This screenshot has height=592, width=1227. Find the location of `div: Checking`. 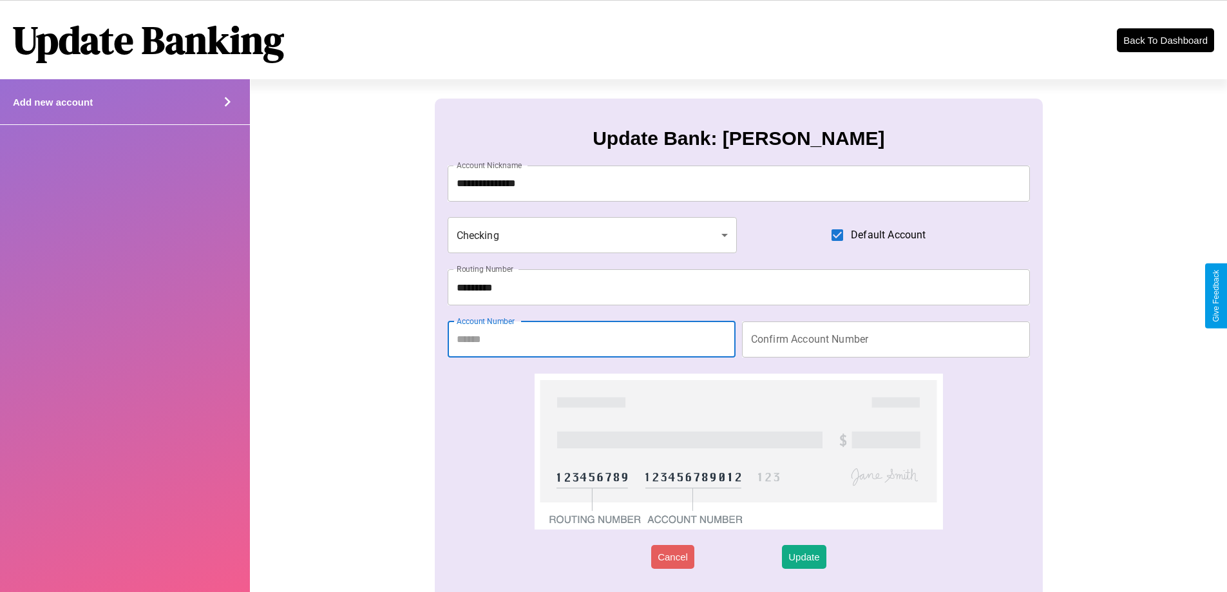

div: Checking is located at coordinates (593, 235).